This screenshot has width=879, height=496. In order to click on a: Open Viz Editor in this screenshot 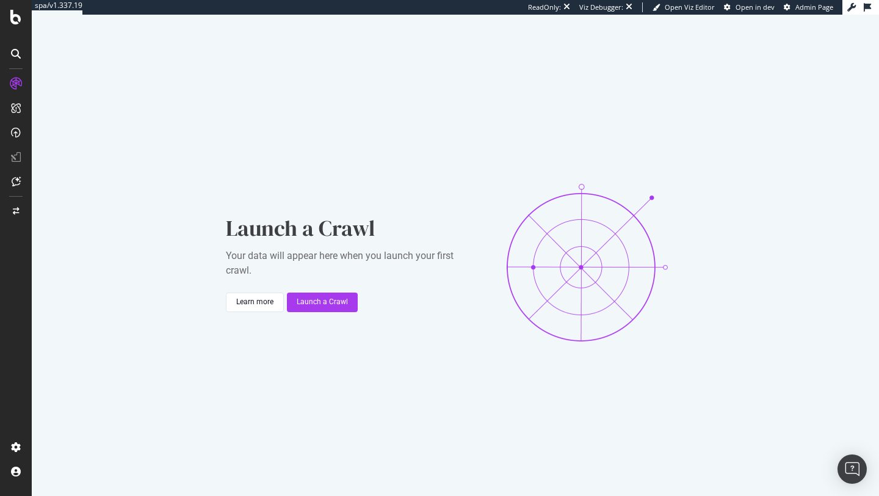, I will do `click(683, 7)`.